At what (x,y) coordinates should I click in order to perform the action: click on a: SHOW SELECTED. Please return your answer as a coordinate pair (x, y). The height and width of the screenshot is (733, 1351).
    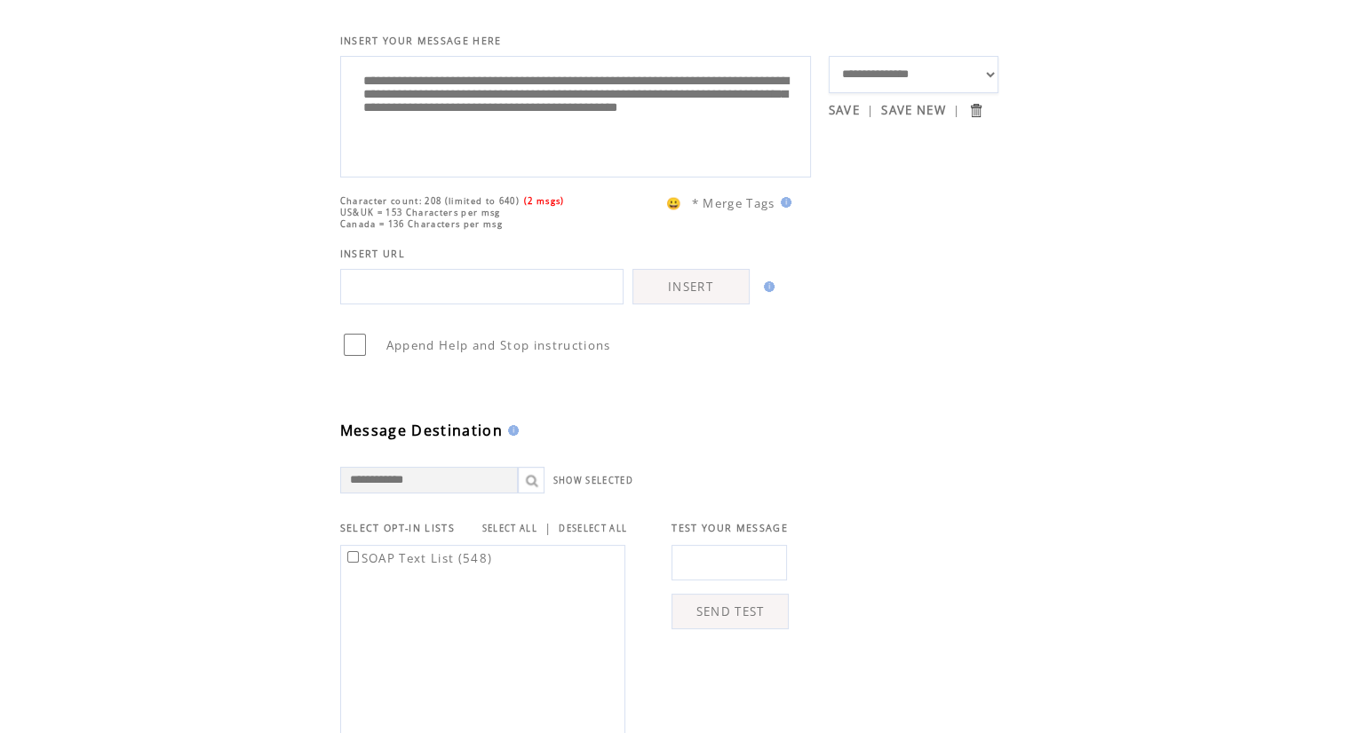
    Looking at the image, I should click on (593, 480).